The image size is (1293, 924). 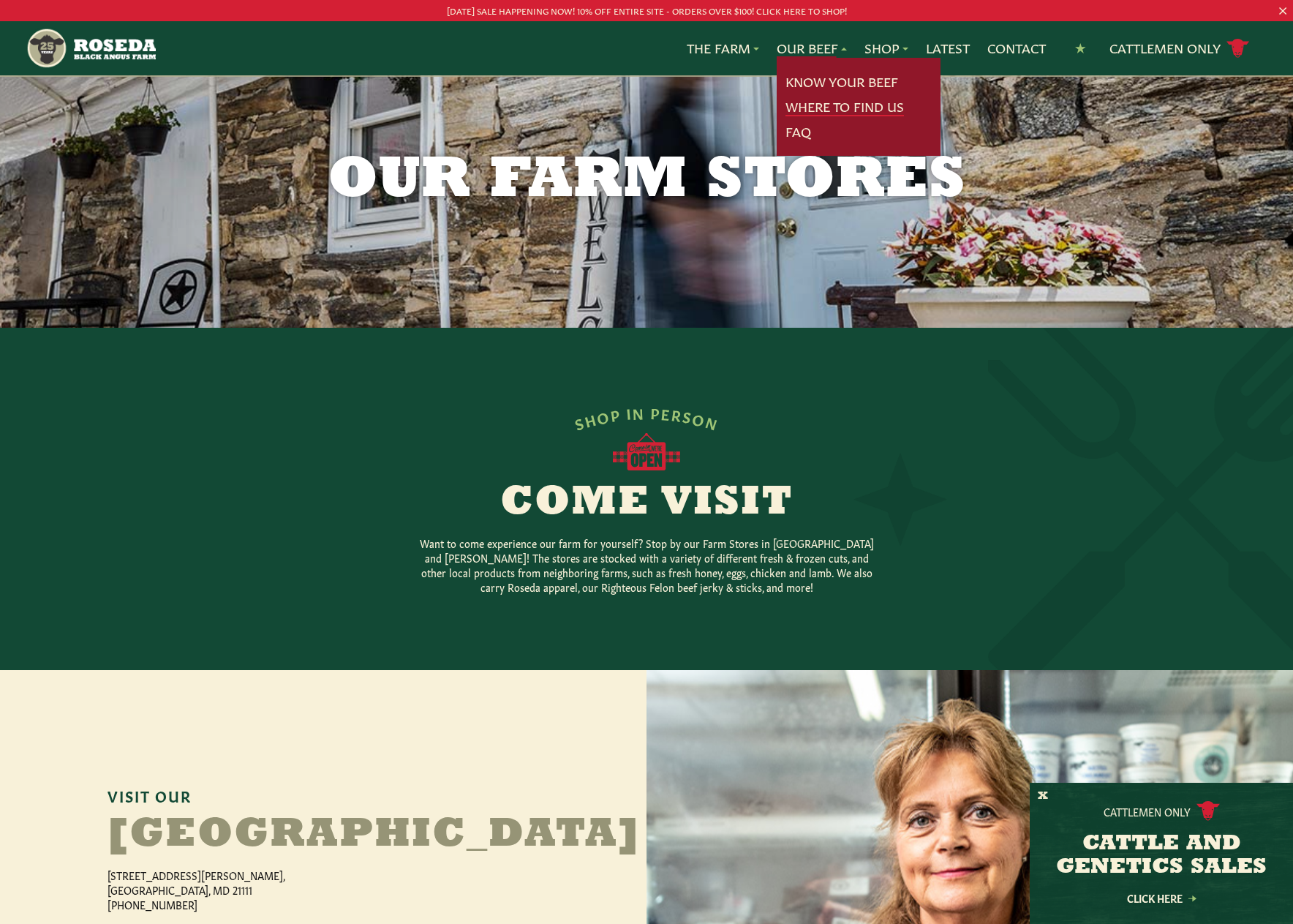 What do you see at coordinates (590, 419) in the screenshot?
I see `span: H` at bounding box center [590, 419].